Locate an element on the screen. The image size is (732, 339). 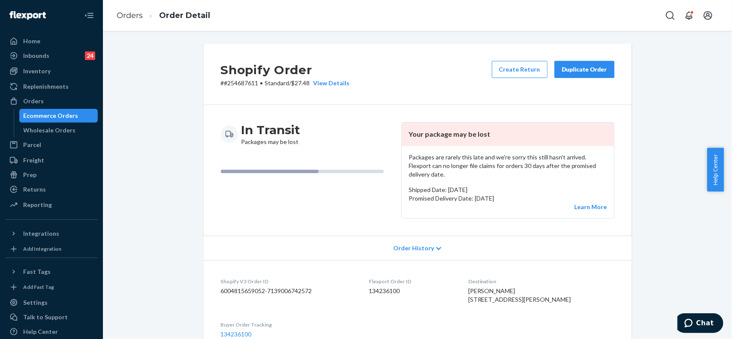
p: # #254687611 / $27.48 is located at coordinates (285, 83).